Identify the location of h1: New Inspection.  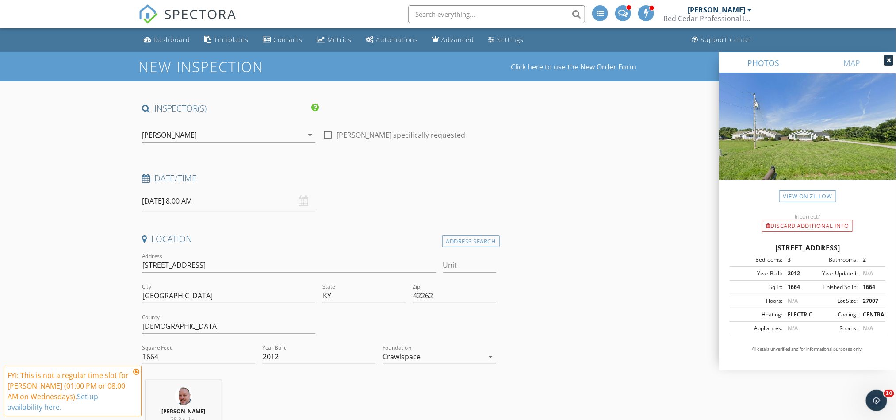
(236, 66).